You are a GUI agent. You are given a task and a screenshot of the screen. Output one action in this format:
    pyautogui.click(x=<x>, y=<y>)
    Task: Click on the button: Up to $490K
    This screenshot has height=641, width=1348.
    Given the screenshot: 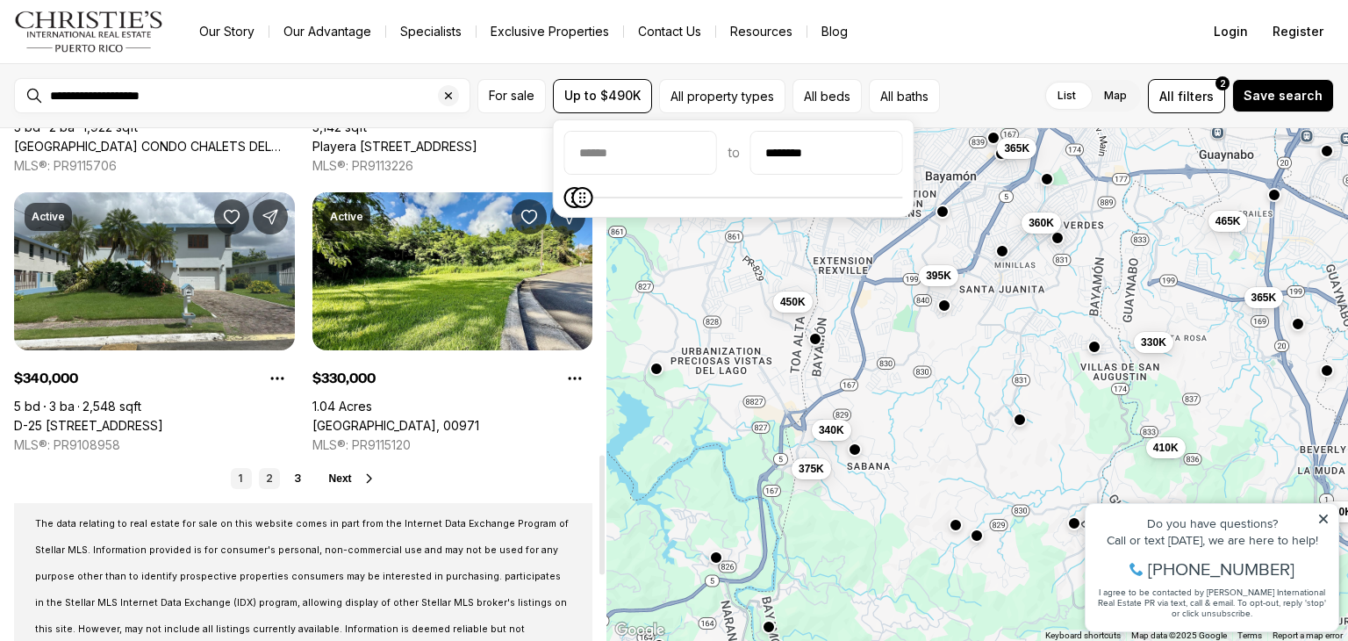 What is the action you would take?
    pyautogui.click(x=602, y=96)
    